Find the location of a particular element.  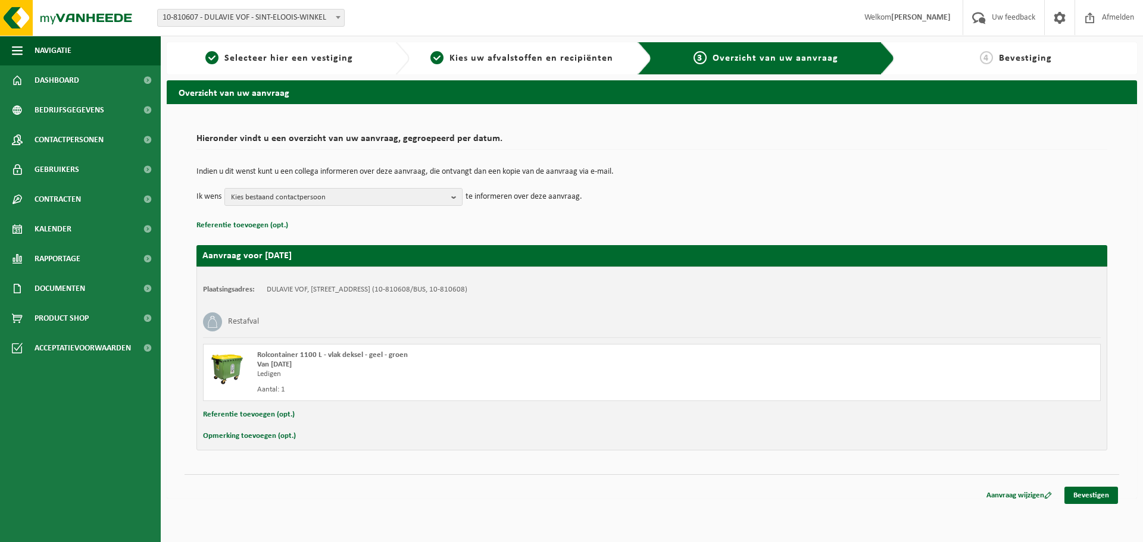

p: Indien u dit wenst kunt u een collega informeren over deze aanvraag, die ontvangt dan een kopie v... is located at coordinates (652, 172).